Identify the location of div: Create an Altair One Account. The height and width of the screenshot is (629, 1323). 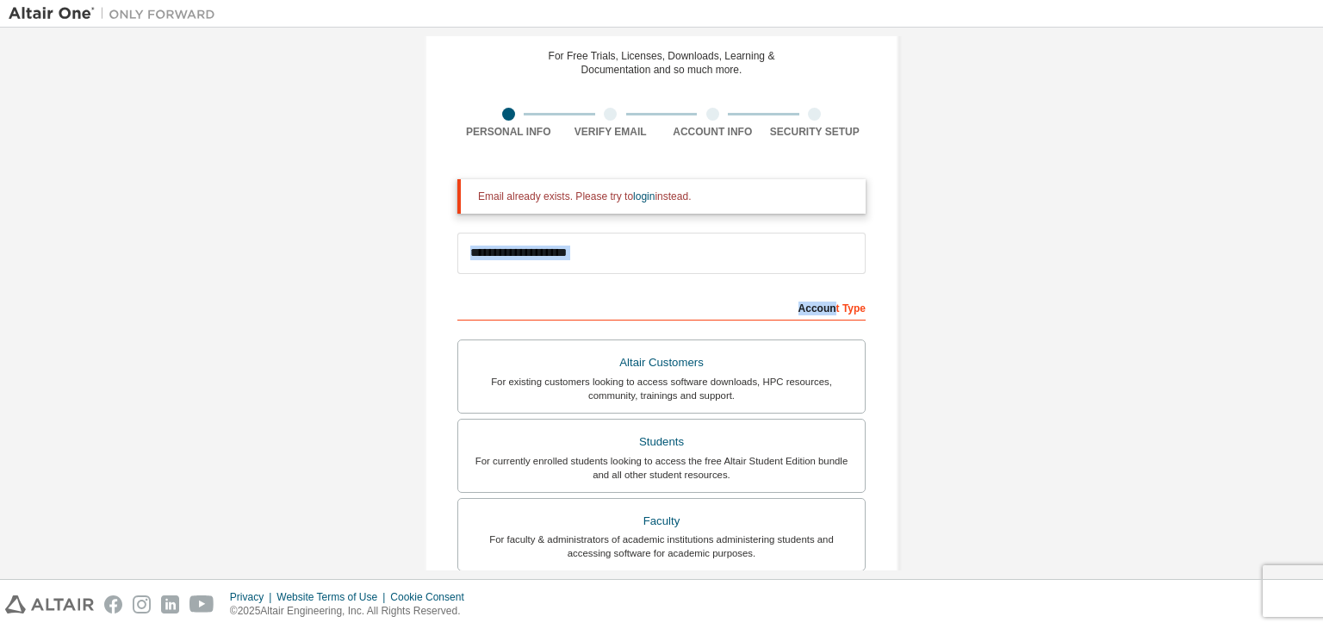
(661, 28).